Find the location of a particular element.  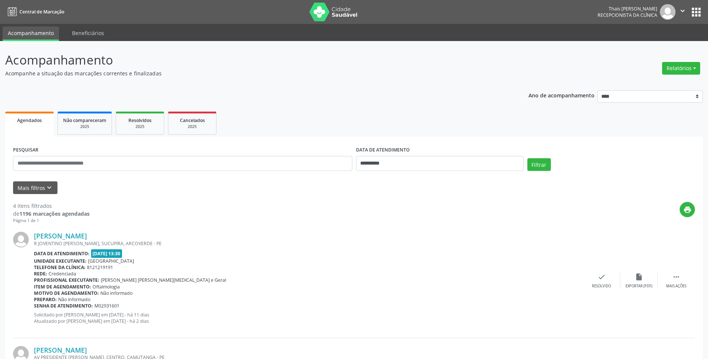

label: PESQUISAR is located at coordinates (26, 150).